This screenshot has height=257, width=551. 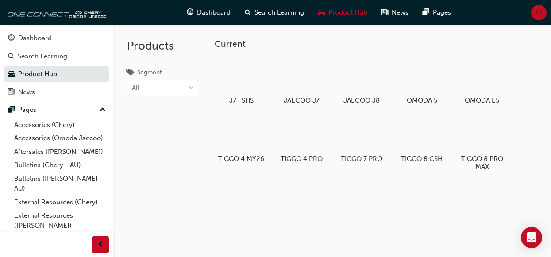 What do you see at coordinates (437, 12) in the screenshot?
I see `a: pages-iconPages` at bounding box center [437, 12].